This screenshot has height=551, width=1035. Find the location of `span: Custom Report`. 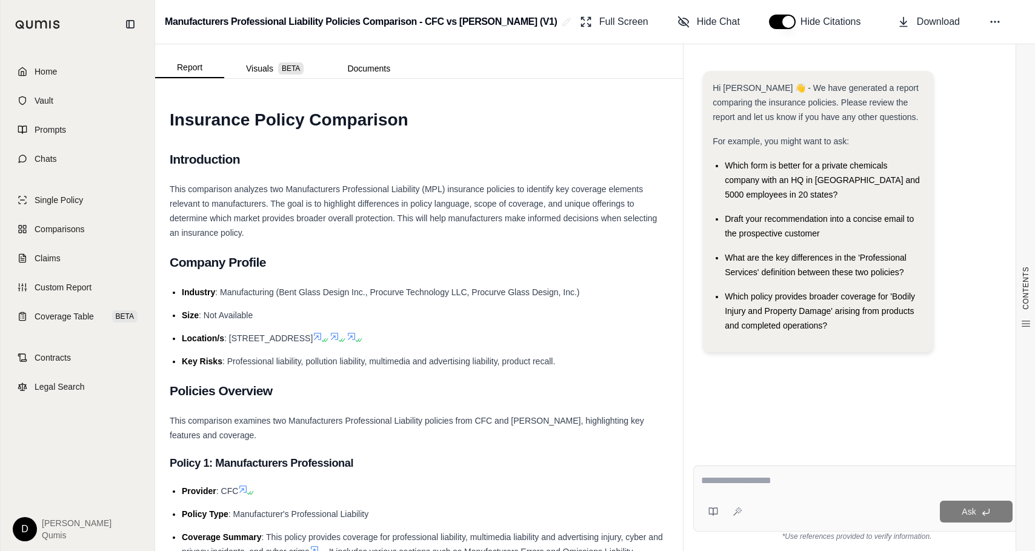

span: Custom Report is located at coordinates (63, 287).